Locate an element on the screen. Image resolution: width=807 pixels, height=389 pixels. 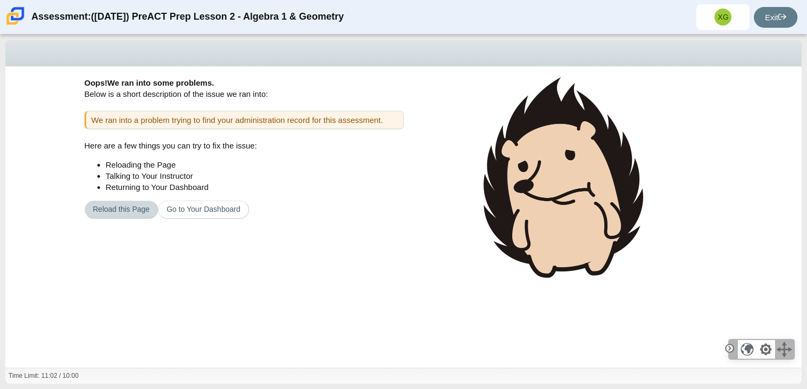
thspan: We ran into some problems. is located at coordinates (161, 82).